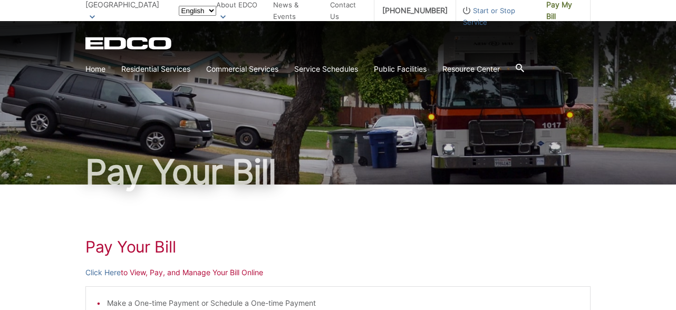  Describe the element at coordinates (103, 273) in the screenshot. I see `a: Click Here` at that location.